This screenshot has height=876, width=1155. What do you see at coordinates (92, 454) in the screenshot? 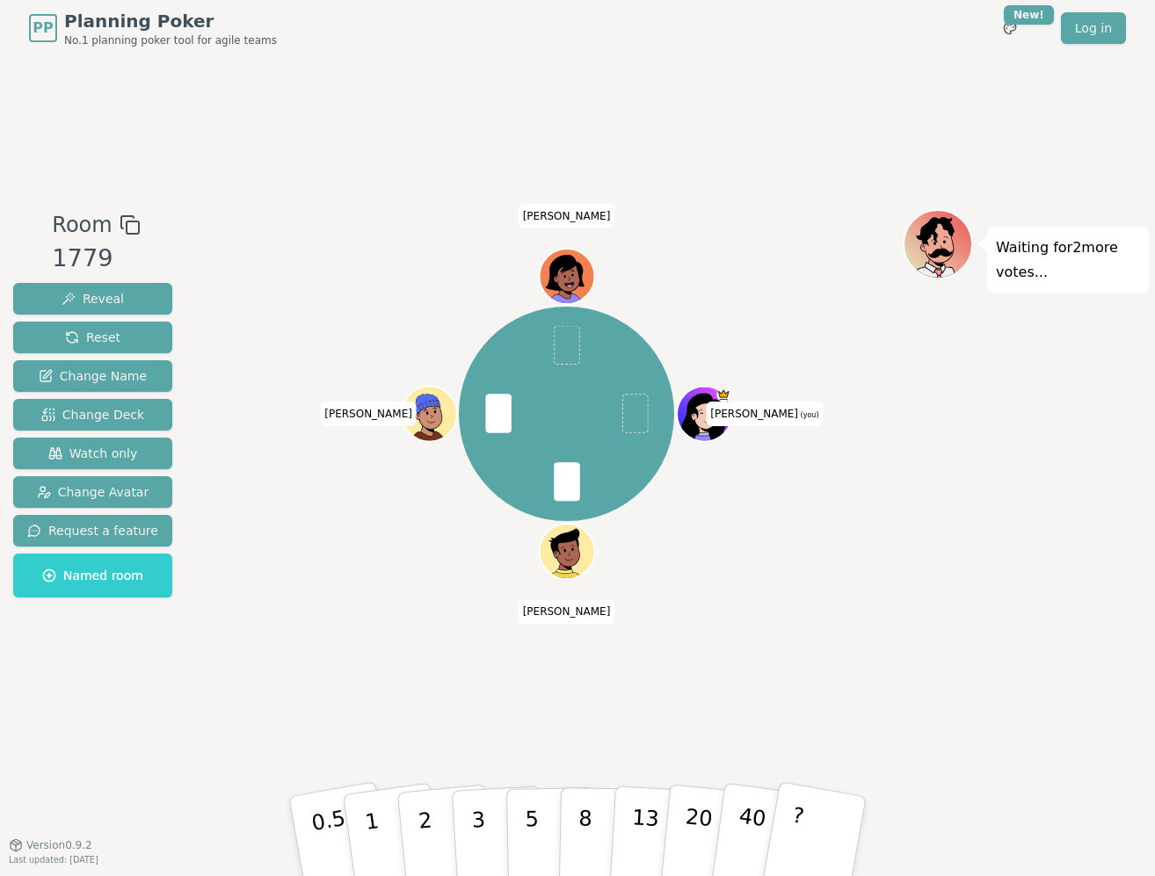
I see `button: Watch only` at bounding box center [92, 454].